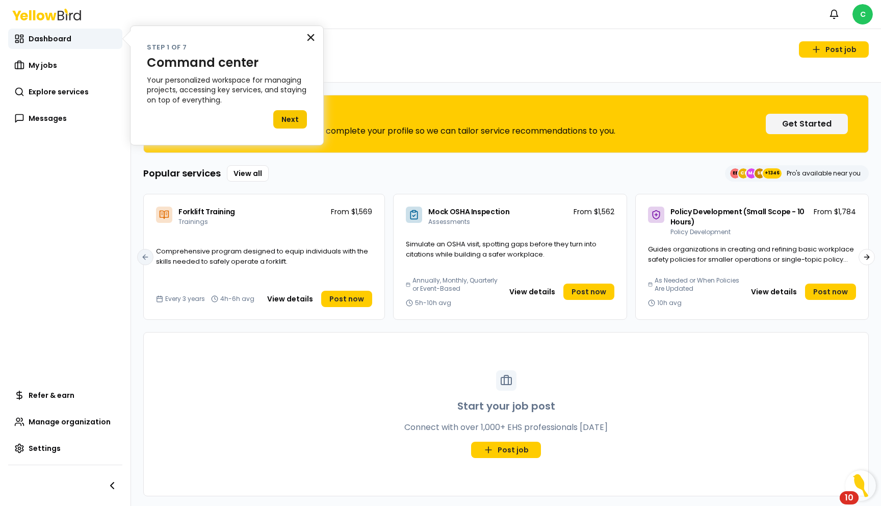  Describe the element at coordinates (406, 115) in the screenshot. I see `h3: Complete Your Profile` at that location.